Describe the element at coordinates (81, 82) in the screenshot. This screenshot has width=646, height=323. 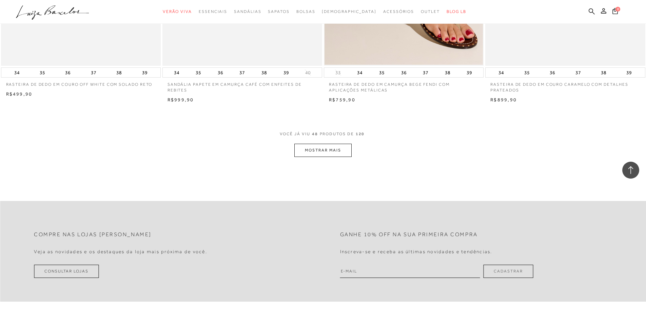
I see `p: RASTEIRA DE DEDO EM COURO OFF WHITE COM SOLADO RETO` at that location.